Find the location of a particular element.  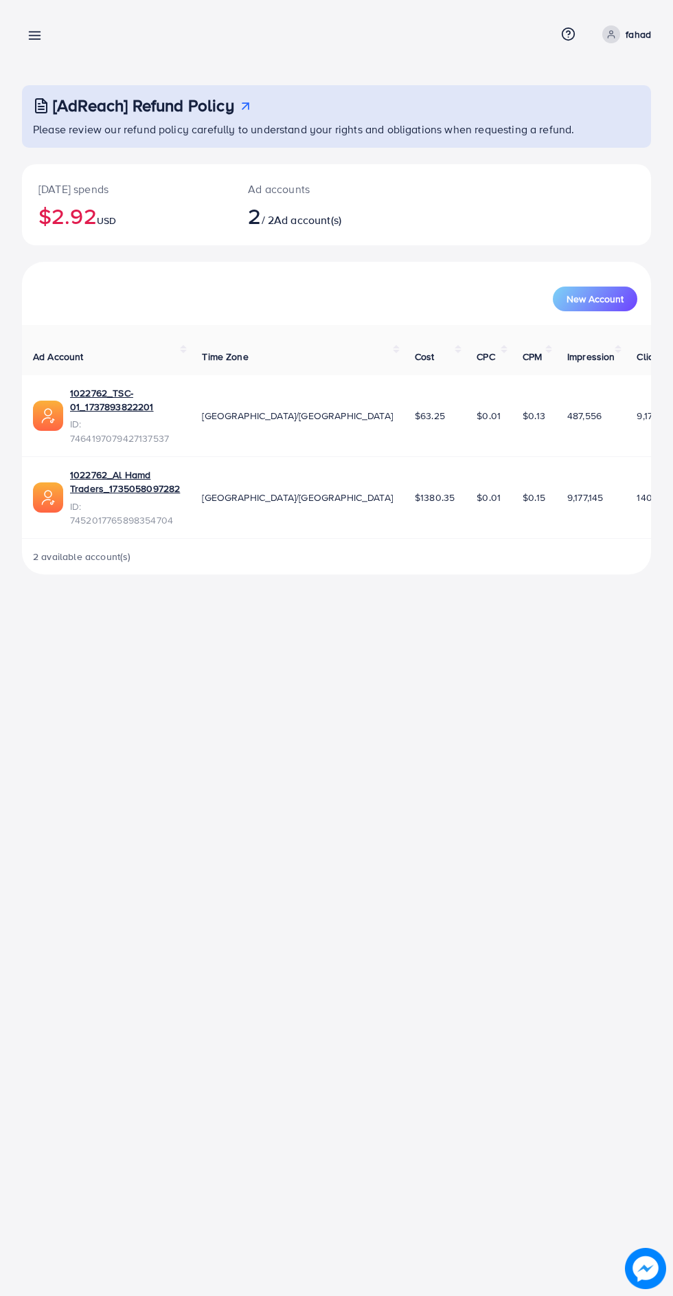

span: 140,131 is located at coordinates (651, 498).